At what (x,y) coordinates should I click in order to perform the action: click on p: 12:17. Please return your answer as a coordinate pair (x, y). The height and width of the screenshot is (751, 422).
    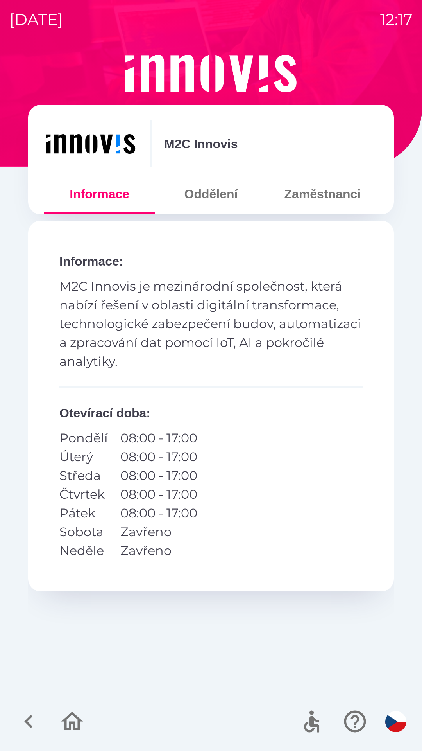
    Looking at the image, I should click on (397, 20).